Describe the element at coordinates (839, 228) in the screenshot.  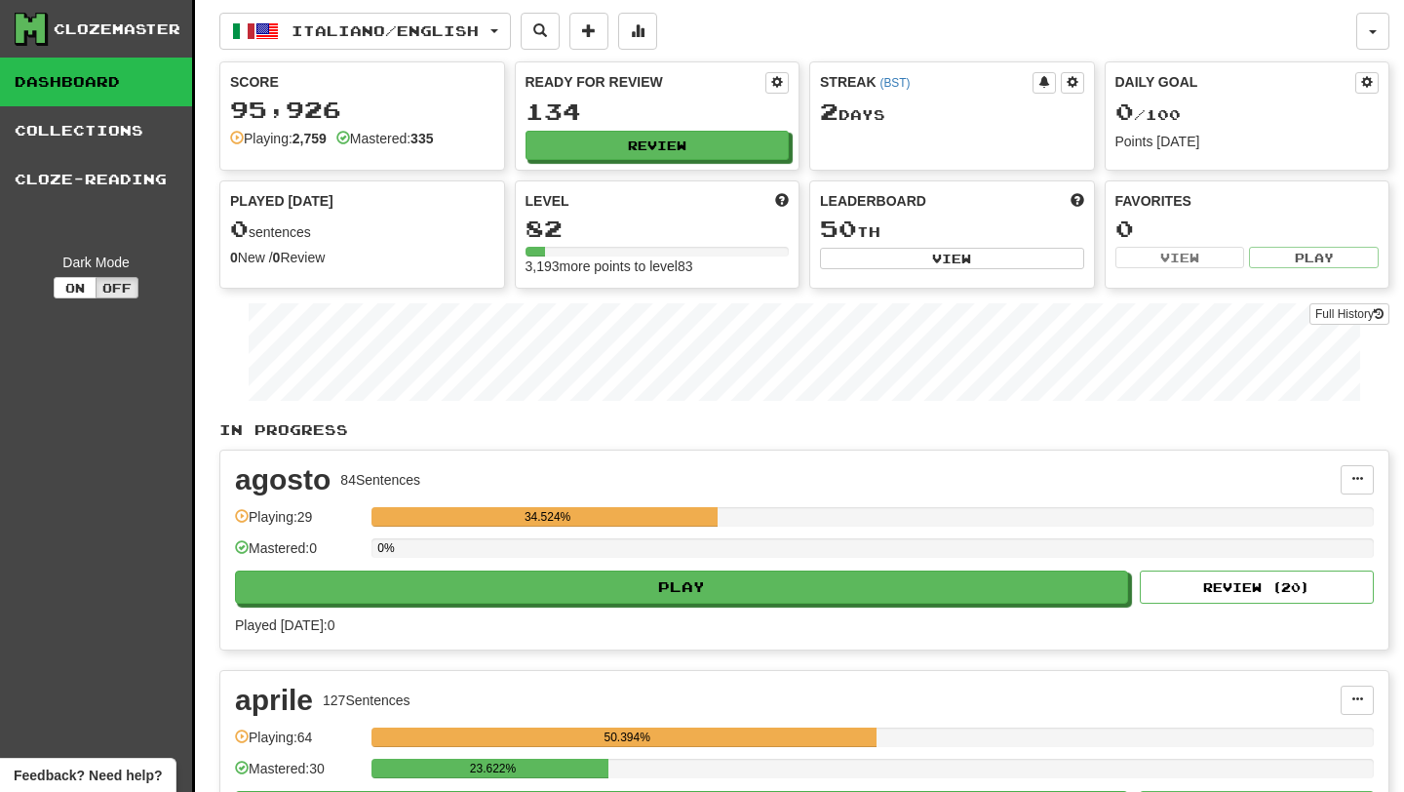
I see `span: 50` at that location.